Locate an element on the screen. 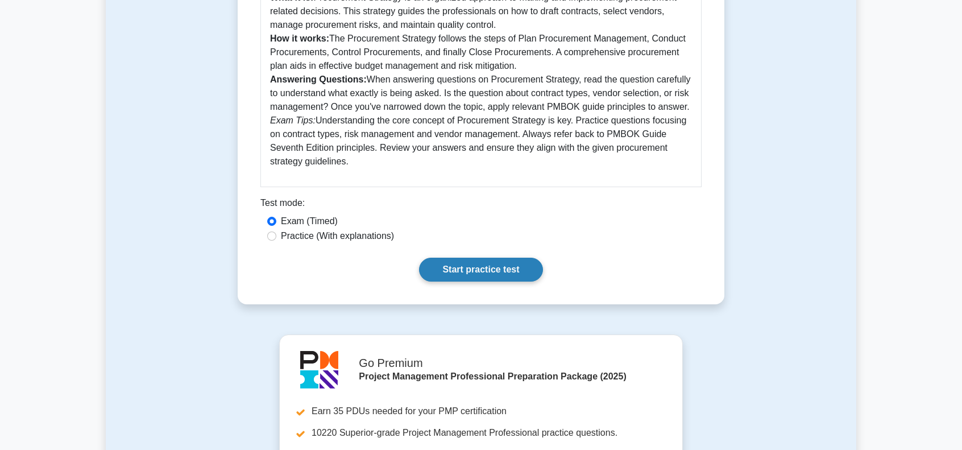 Image resolution: width=962 pixels, height=450 pixels. a: Start practice test is located at coordinates (480, 269).